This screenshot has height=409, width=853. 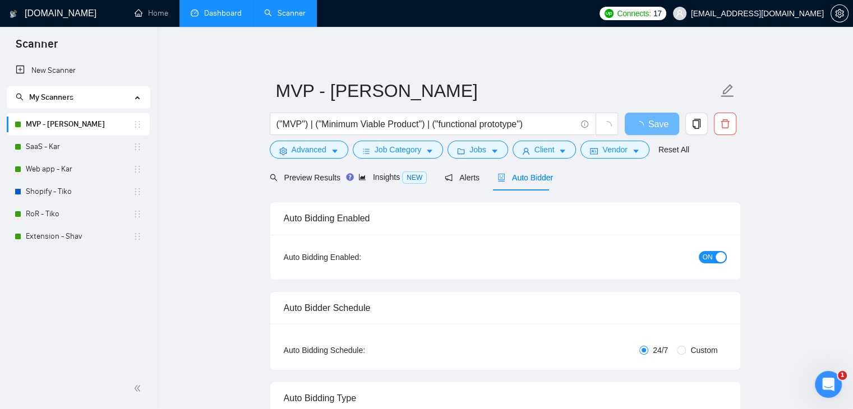 I want to click on span: Advanced, so click(x=309, y=150).